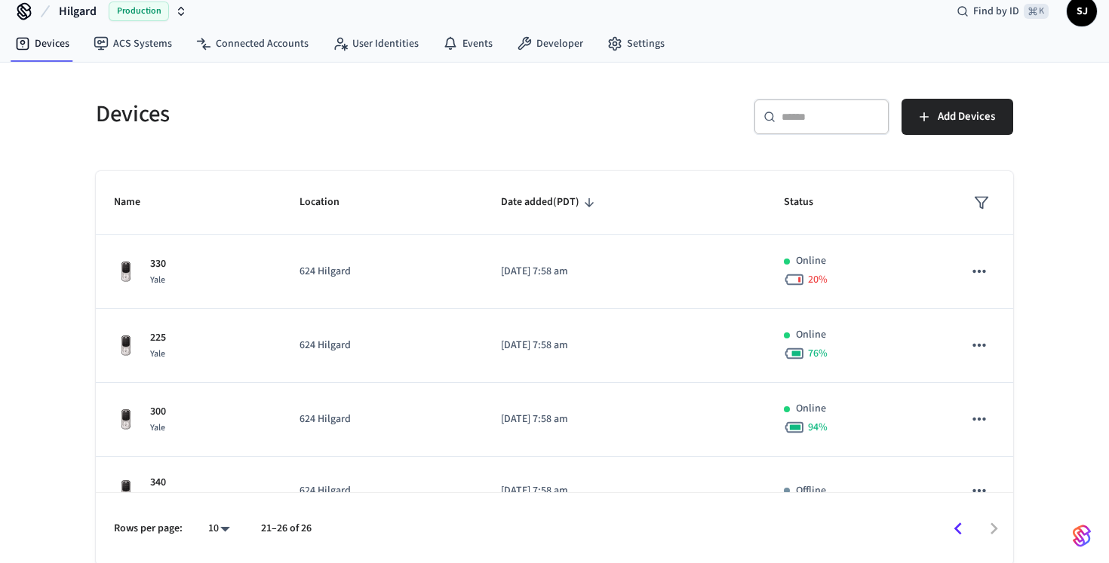 The height and width of the screenshot is (563, 1109). Describe the element at coordinates (636, 44) in the screenshot. I see `a: Settings` at that location.